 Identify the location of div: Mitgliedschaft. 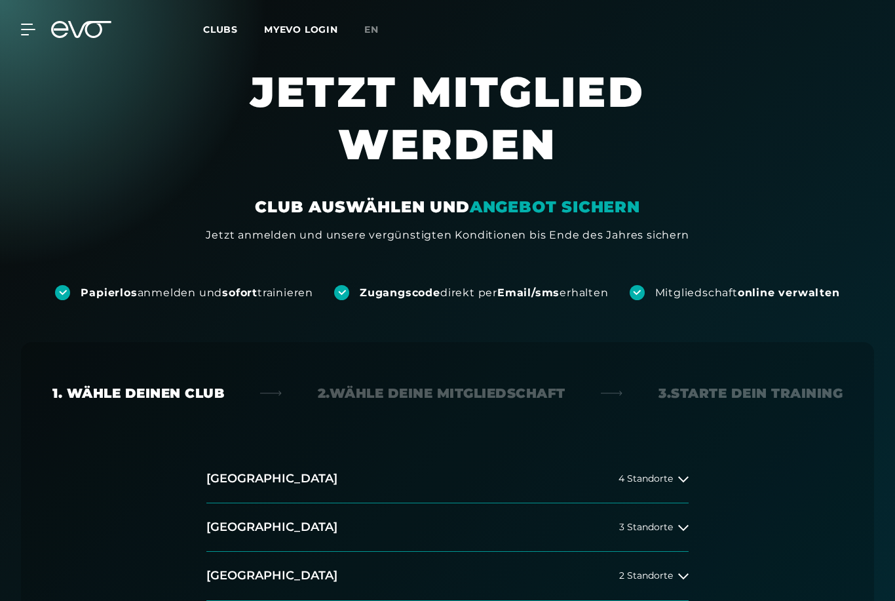
(748, 293).